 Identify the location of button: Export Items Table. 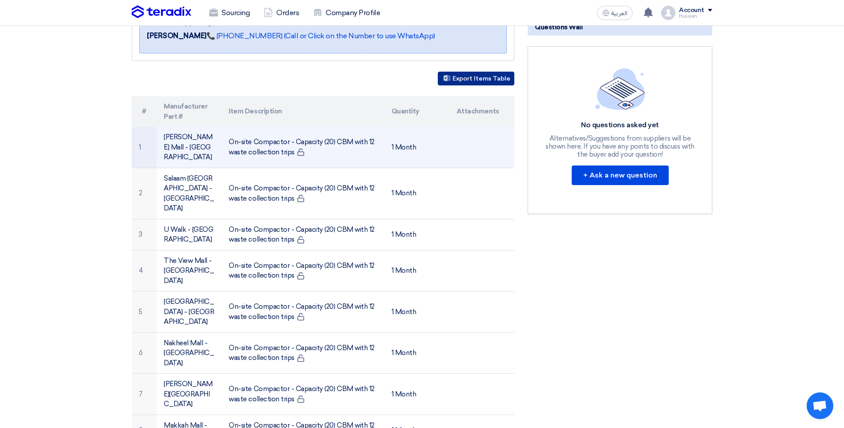
(476, 78).